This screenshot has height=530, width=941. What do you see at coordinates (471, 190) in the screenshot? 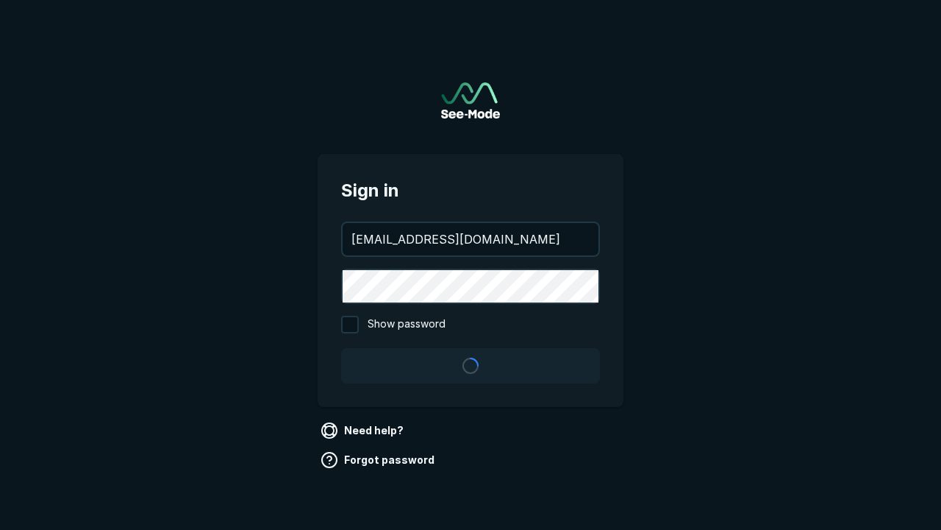
I see `span: Sign in` at bounding box center [471, 190].